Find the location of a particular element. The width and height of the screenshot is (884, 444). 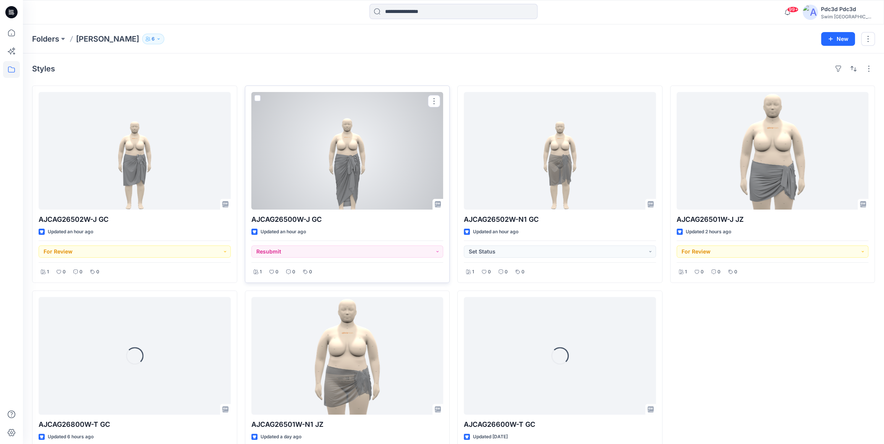

a: AJCAG26502W-J GC is located at coordinates (134, 151).